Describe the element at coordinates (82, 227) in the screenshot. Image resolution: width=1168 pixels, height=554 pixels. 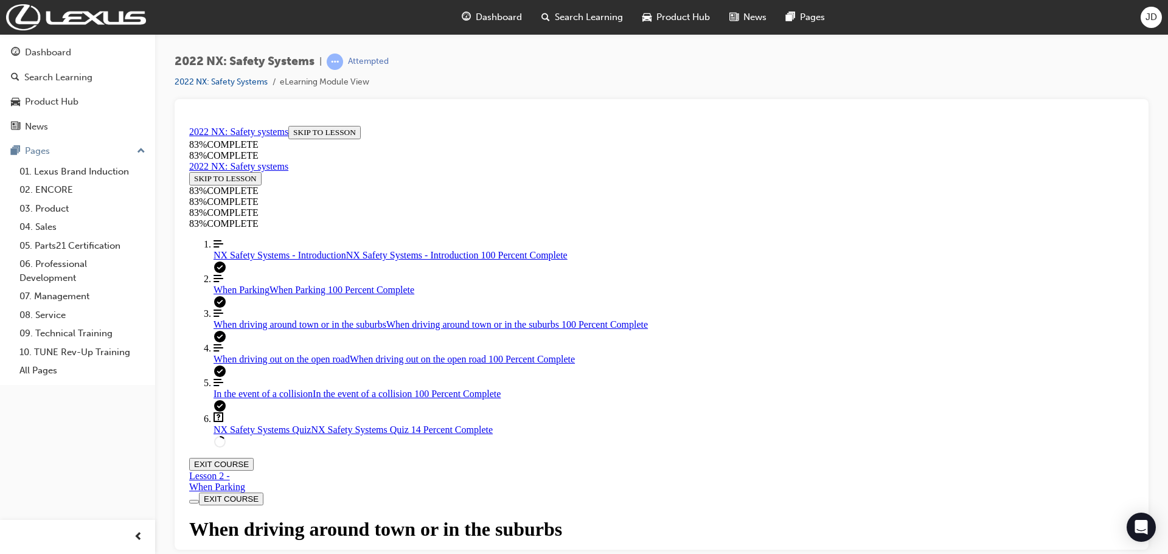
I see `a: 04. Sales` at that location.